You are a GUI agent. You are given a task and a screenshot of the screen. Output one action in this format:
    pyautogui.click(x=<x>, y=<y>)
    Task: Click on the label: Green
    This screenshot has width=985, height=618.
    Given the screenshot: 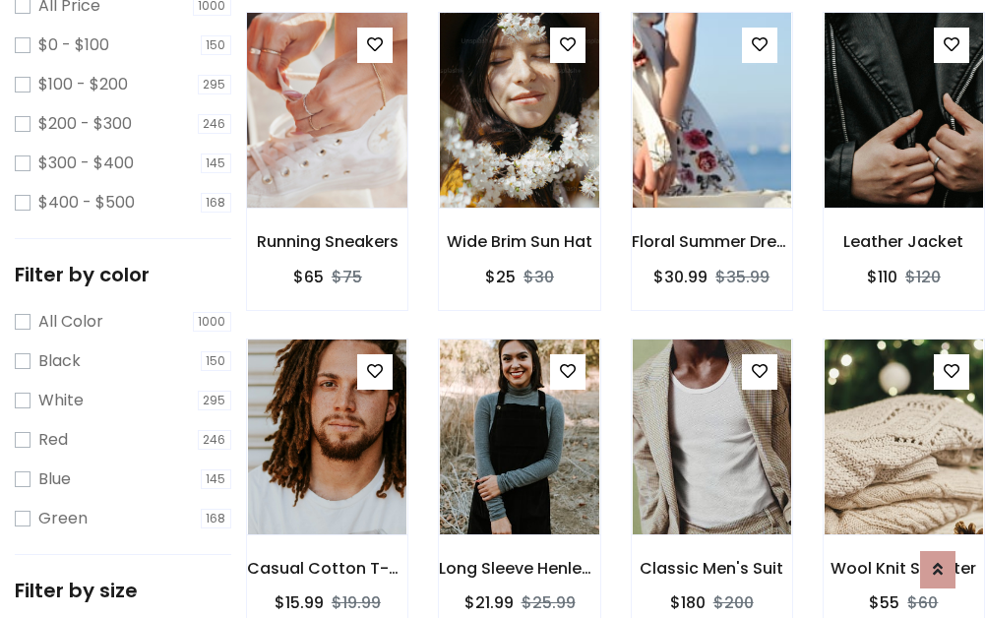 What is the action you would take?
    pyautogui.click(x=63, y=519)
    